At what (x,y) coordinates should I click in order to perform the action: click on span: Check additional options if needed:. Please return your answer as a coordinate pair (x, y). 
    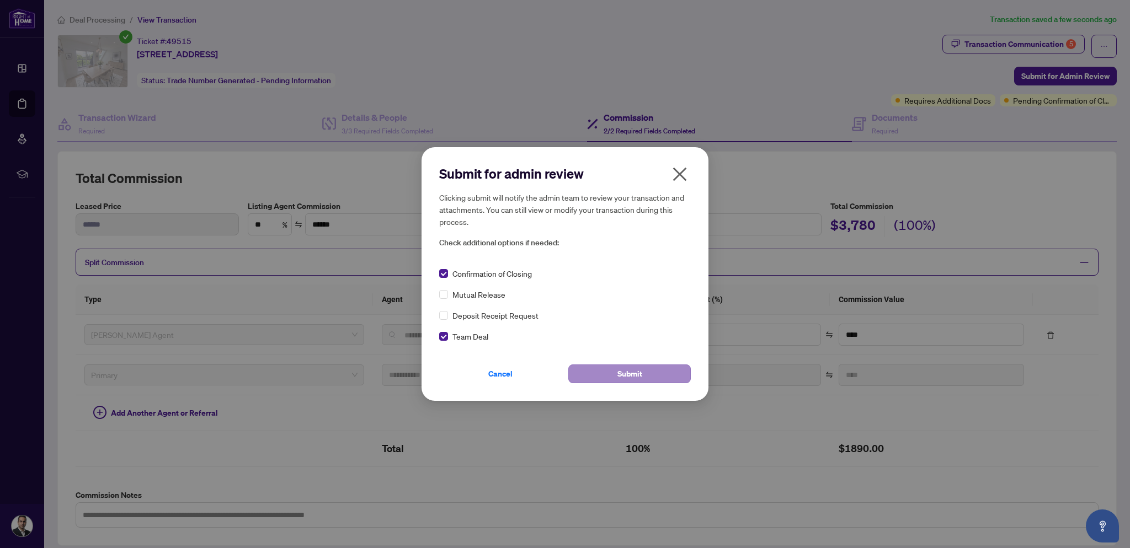
    Looking at the image, I should click on (565, 243).